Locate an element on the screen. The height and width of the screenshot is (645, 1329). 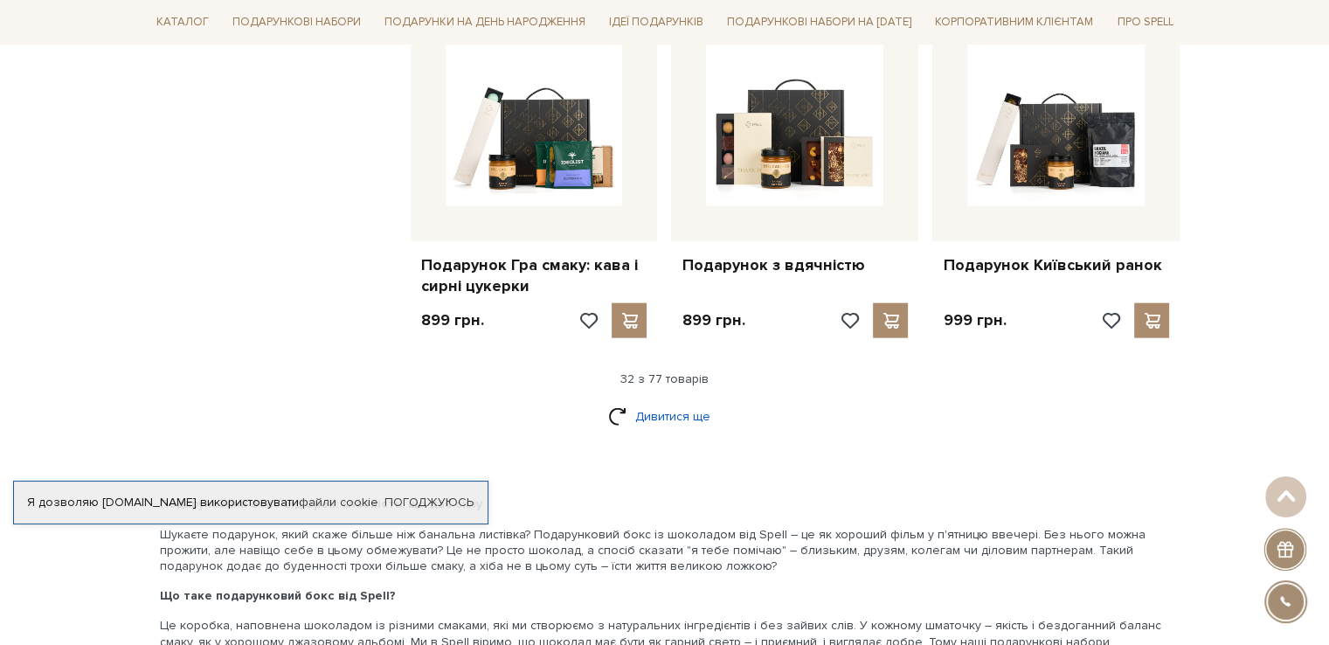
a: файли cookie is located at coordinates (338, 502).